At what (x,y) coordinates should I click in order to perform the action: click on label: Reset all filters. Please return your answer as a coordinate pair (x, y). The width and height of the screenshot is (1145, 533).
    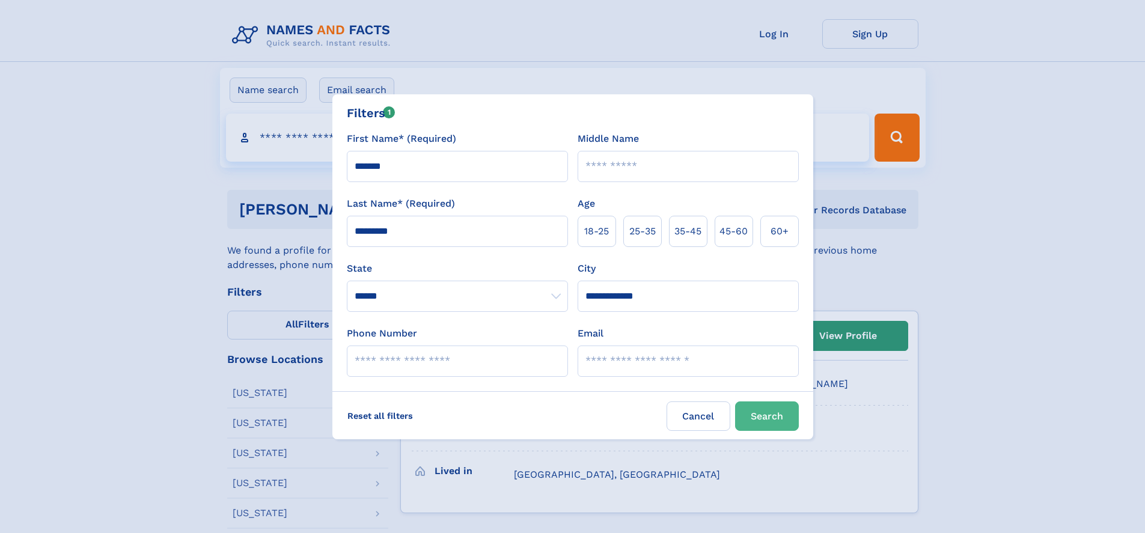
    Looking at the image, I should click on (380, 416).